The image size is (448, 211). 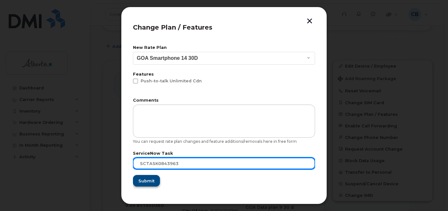 What do you see at coordinates (224, 141) in the screenshot?
I see `div: You can request rate plan changes and feature additions/removals here in free form` at bounding box center [224, 141].